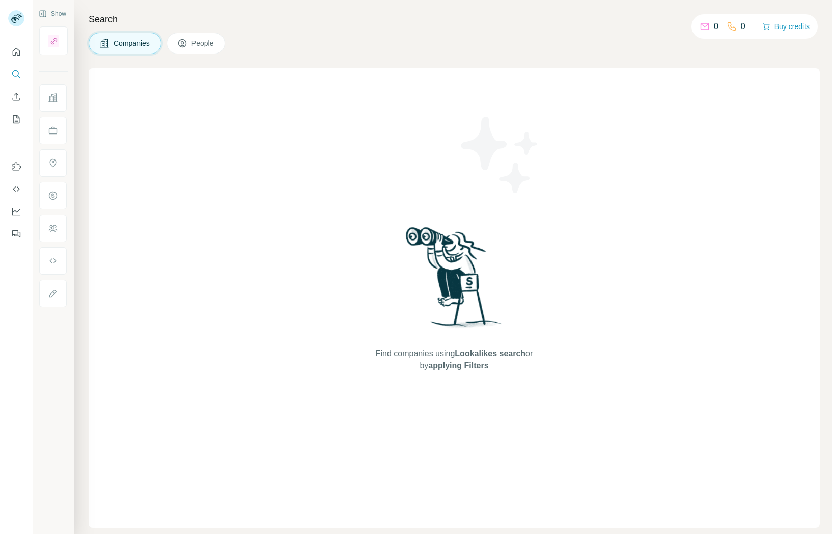 The height and width of the screenshot is (534, 832). What do you see at coordinates (490, 353) in the screenshot?
I see `span: Lookalikes search` at bounding box center [490, 353].